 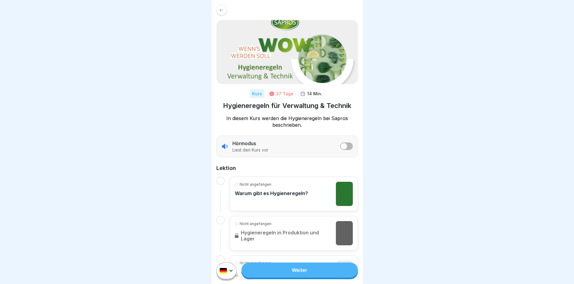 I want to click on button: listener mode, so click(x=346, y=146).